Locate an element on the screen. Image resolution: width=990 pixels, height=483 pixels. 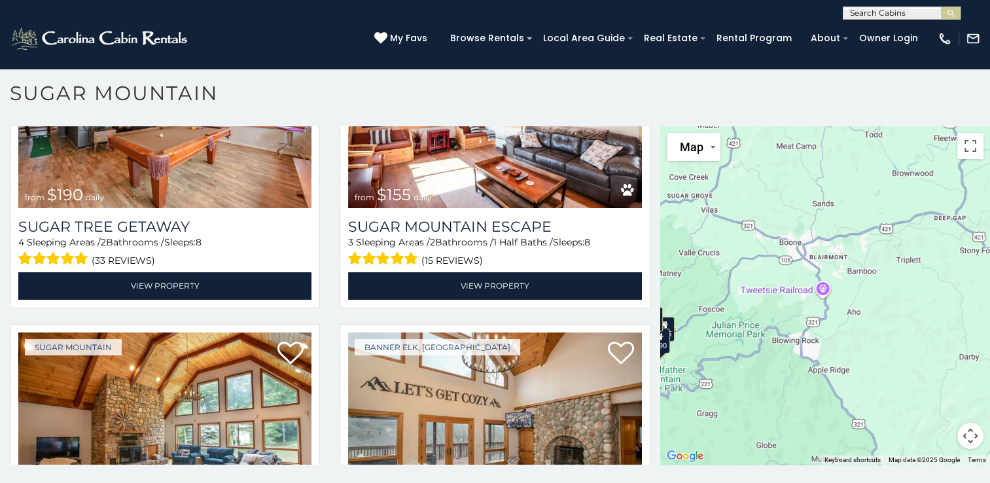
span: Map is located at coordinates (691, 147).